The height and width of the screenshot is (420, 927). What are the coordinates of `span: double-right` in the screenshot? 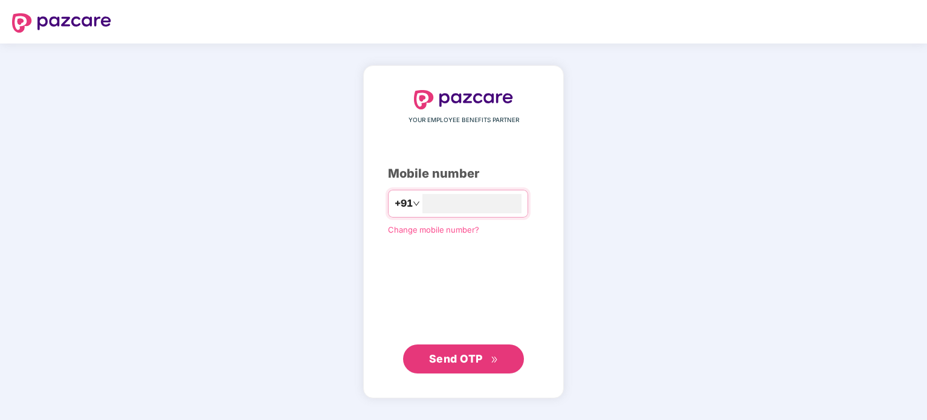 It's located at (494, 360).